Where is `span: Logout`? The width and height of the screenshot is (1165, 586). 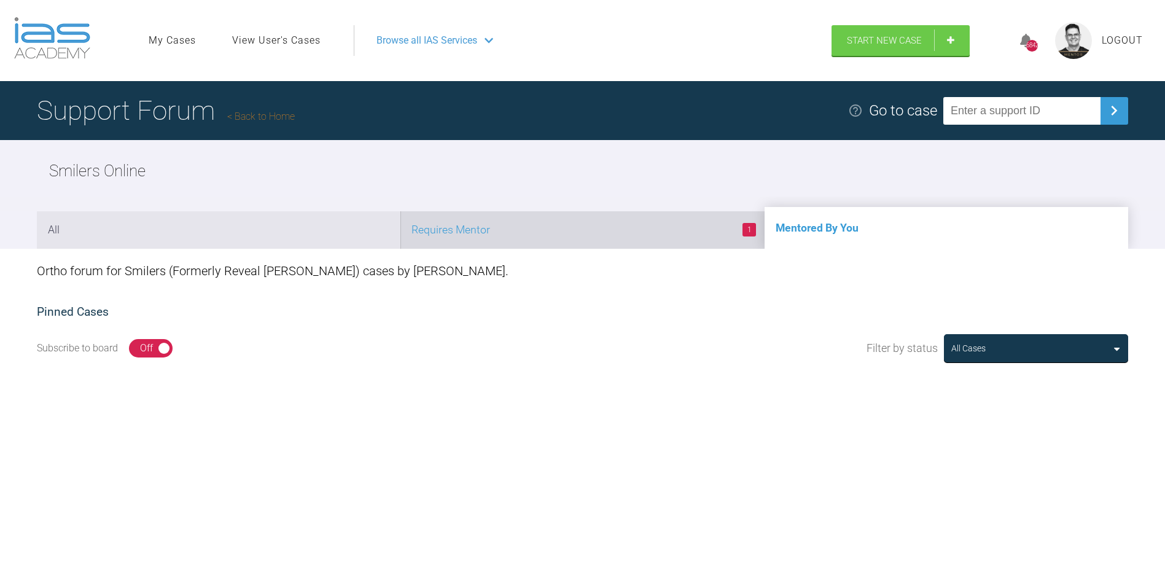 span: Logout is located at coordinates (1122, 41).